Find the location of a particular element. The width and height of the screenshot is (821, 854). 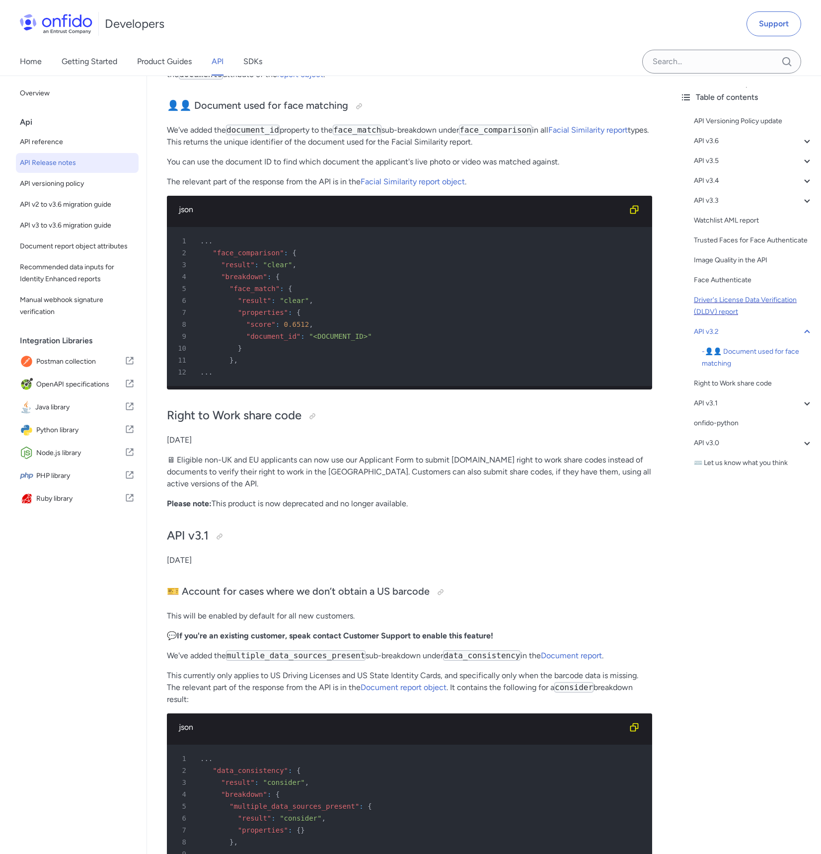

a: Watchlist AML report is located at coordinates (753, 221).